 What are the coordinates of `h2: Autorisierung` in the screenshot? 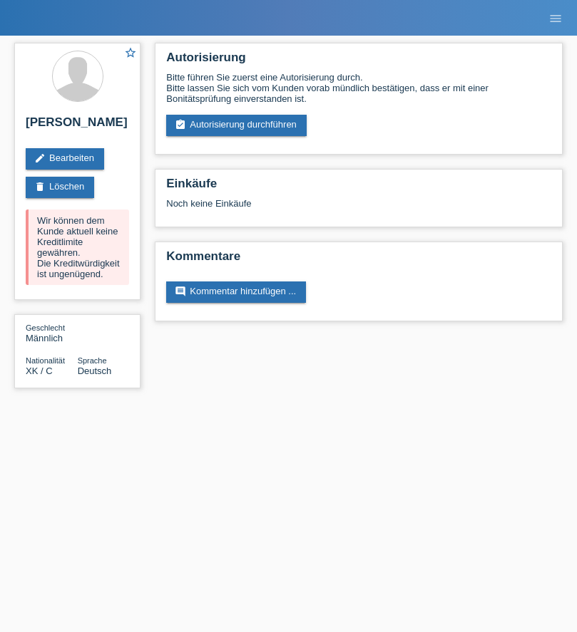 It's located at (359, 61).